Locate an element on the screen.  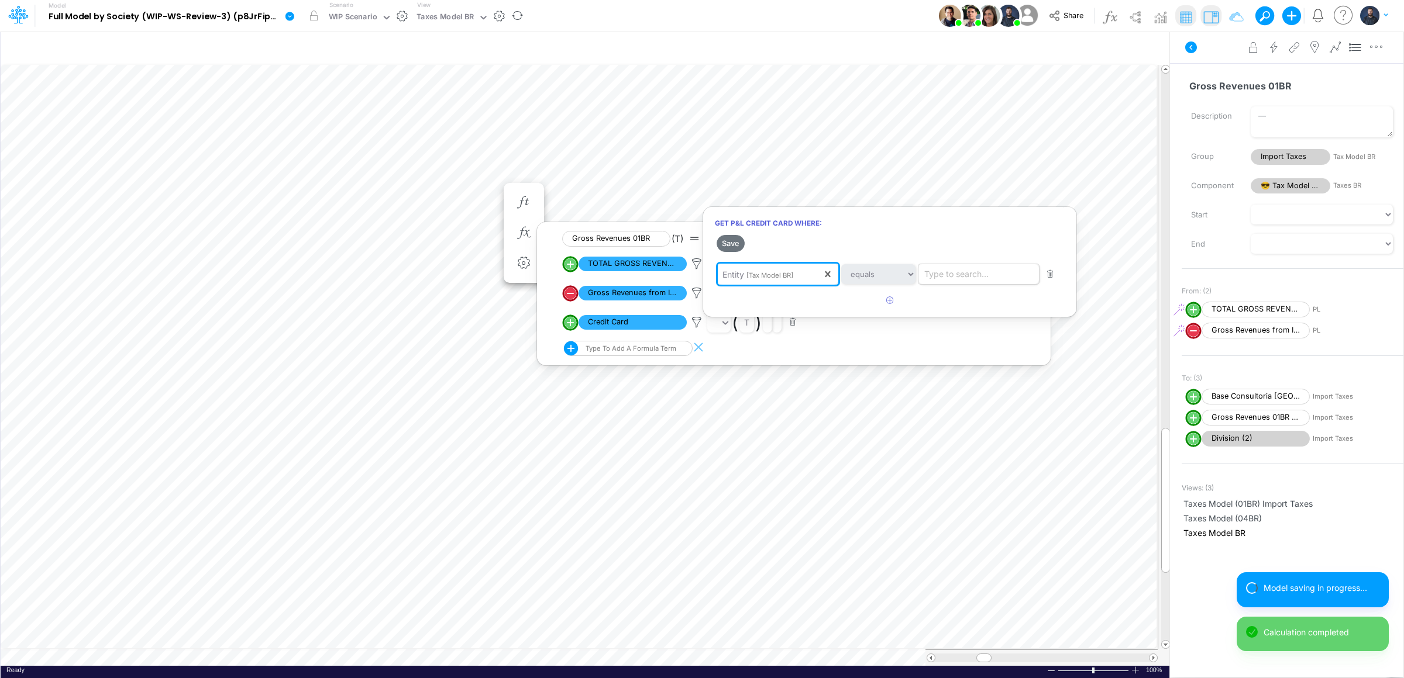
div: Model saving in progress... is located at coordinates (1321, 588).